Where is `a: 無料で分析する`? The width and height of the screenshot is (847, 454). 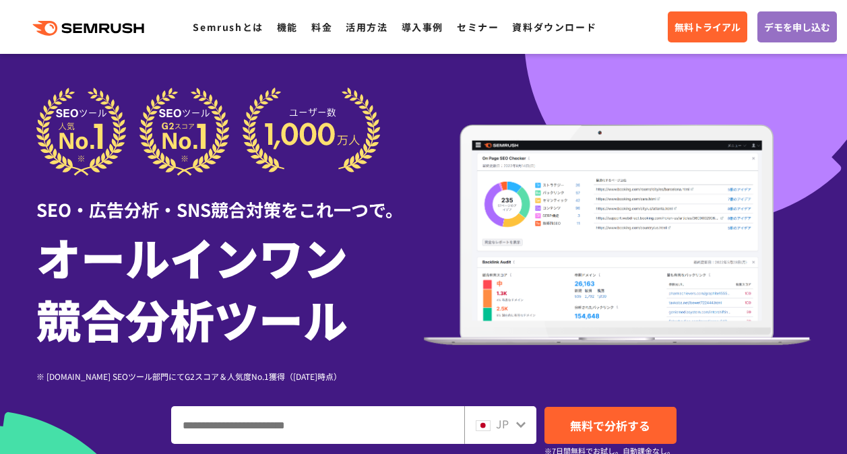 a: 無料で分析する is located at coordinates (611, 425).